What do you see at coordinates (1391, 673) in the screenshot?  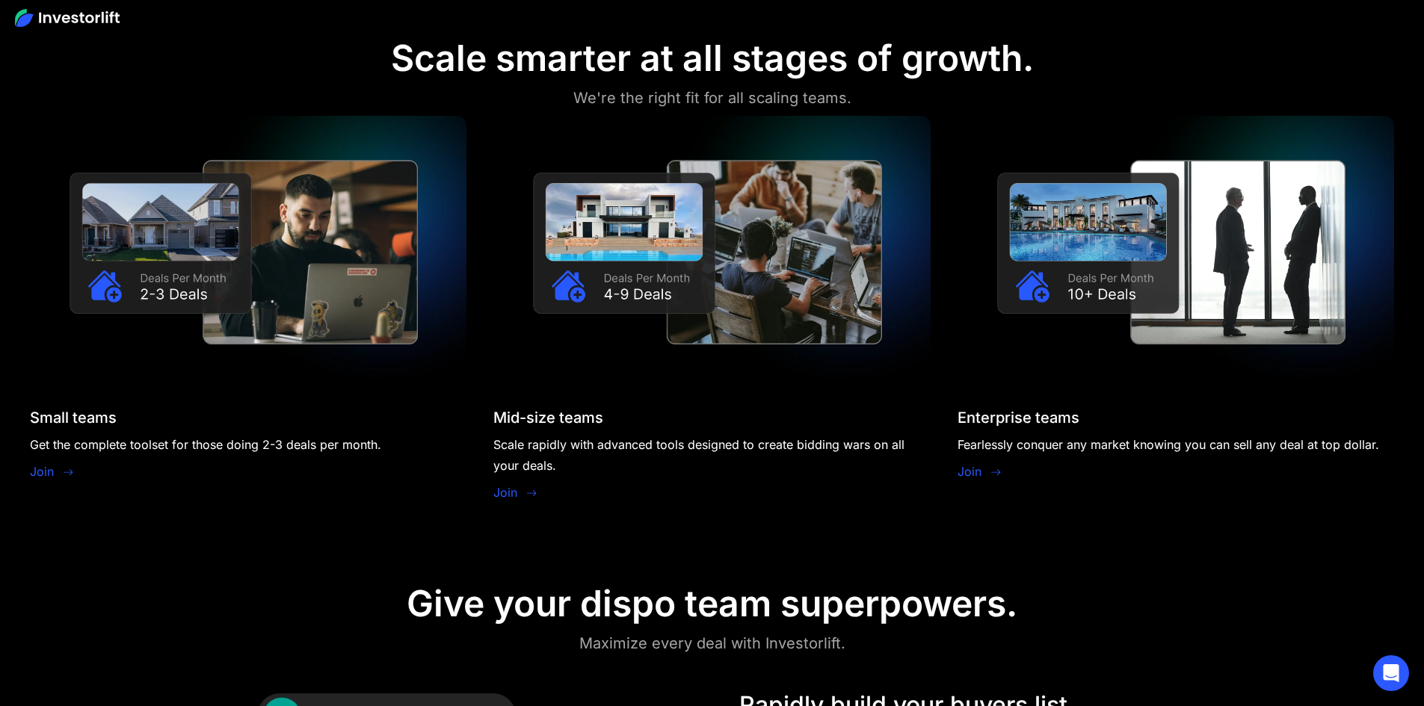 I see `div: Open Intercom Messenger` at bounding box center [1391, 673].